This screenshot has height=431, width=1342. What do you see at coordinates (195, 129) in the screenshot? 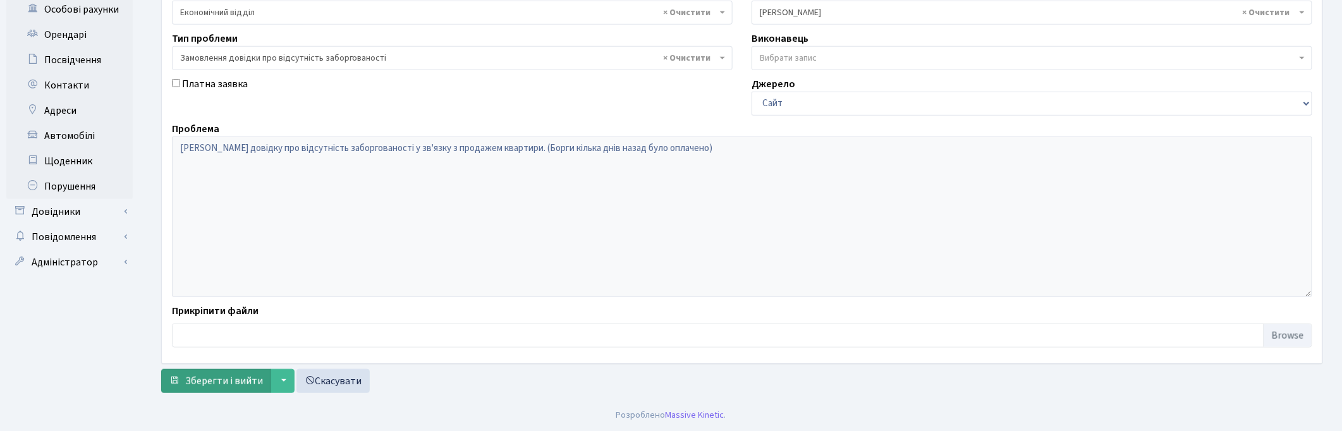
I see `label: Проблема` at bounding box center [195, 129].